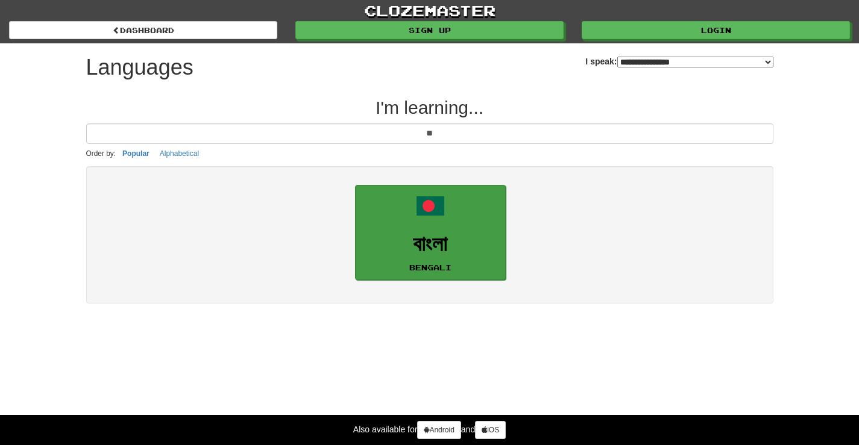 The image size is (859, 445). What do you see at coordinates (143, 30) in the screenshot?
I see `a: dashboard` at bounding box center [143, 30].